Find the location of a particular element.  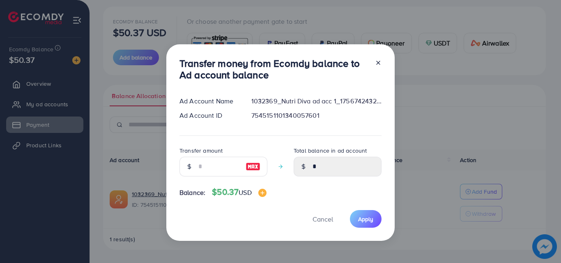

span: Balance: is located at coordinates (192, 192).